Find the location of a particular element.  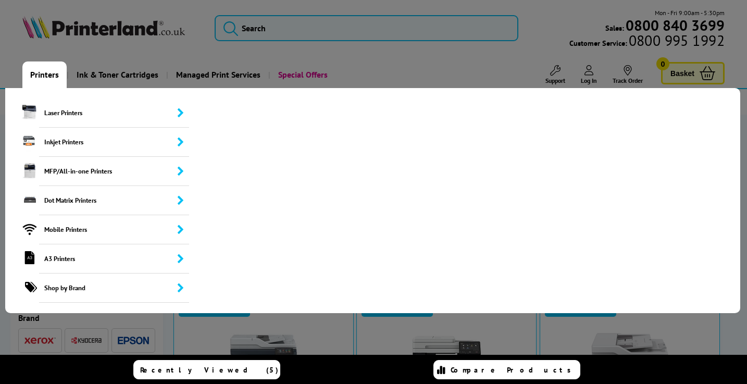

a: Compare Products is located at coordinates (507, 369).